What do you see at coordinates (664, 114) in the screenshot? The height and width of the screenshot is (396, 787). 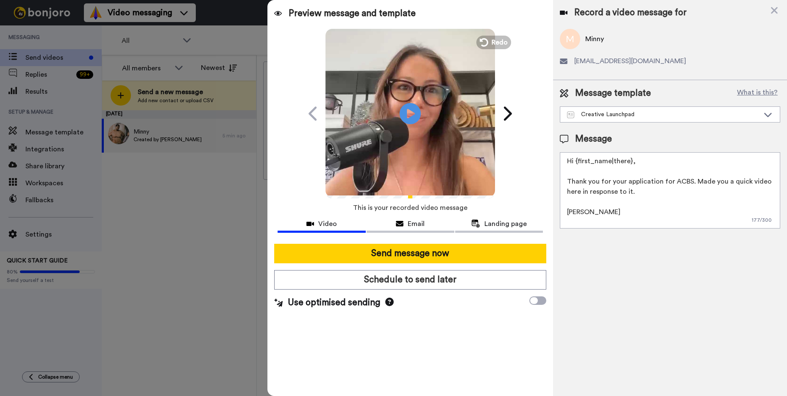 I see `div: Creative Launchpad` at bounding box center [664, 114].